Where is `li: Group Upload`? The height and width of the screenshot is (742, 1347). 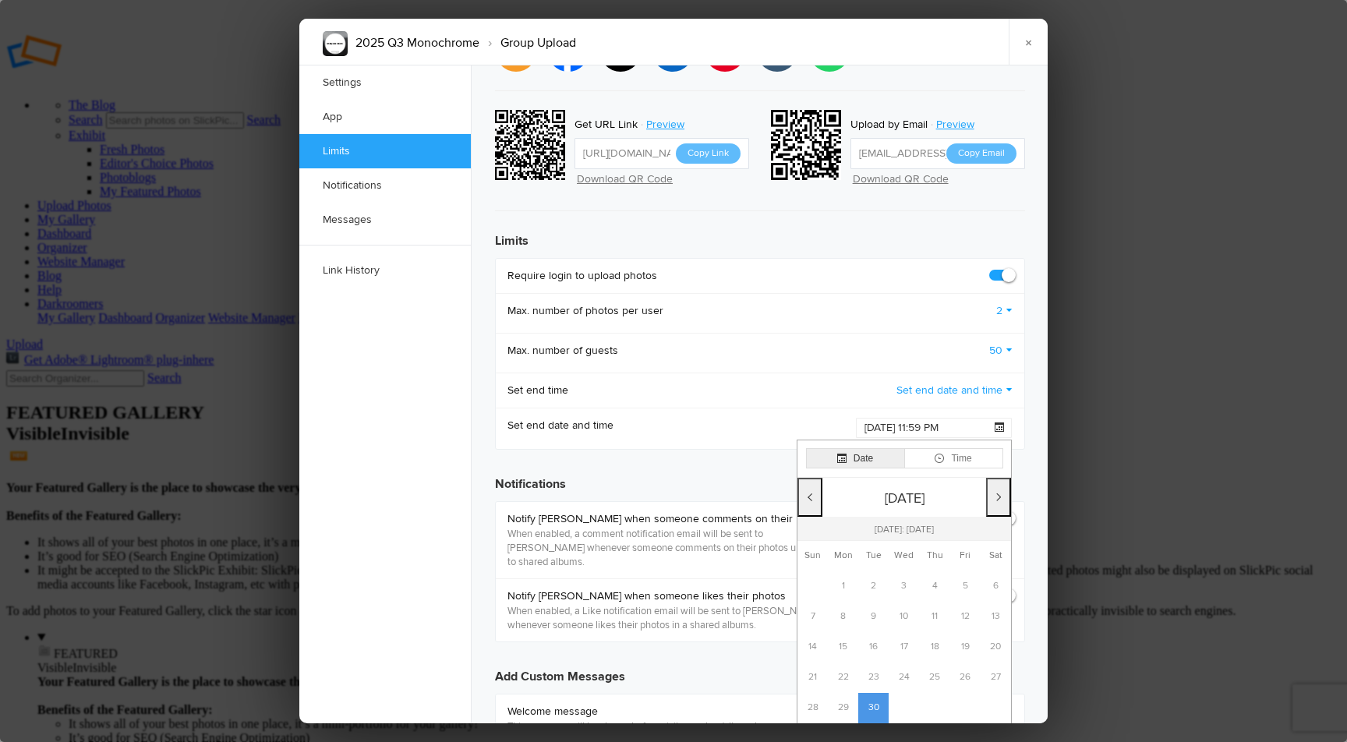 li: Group Upload is located at coordinates (528, 43).